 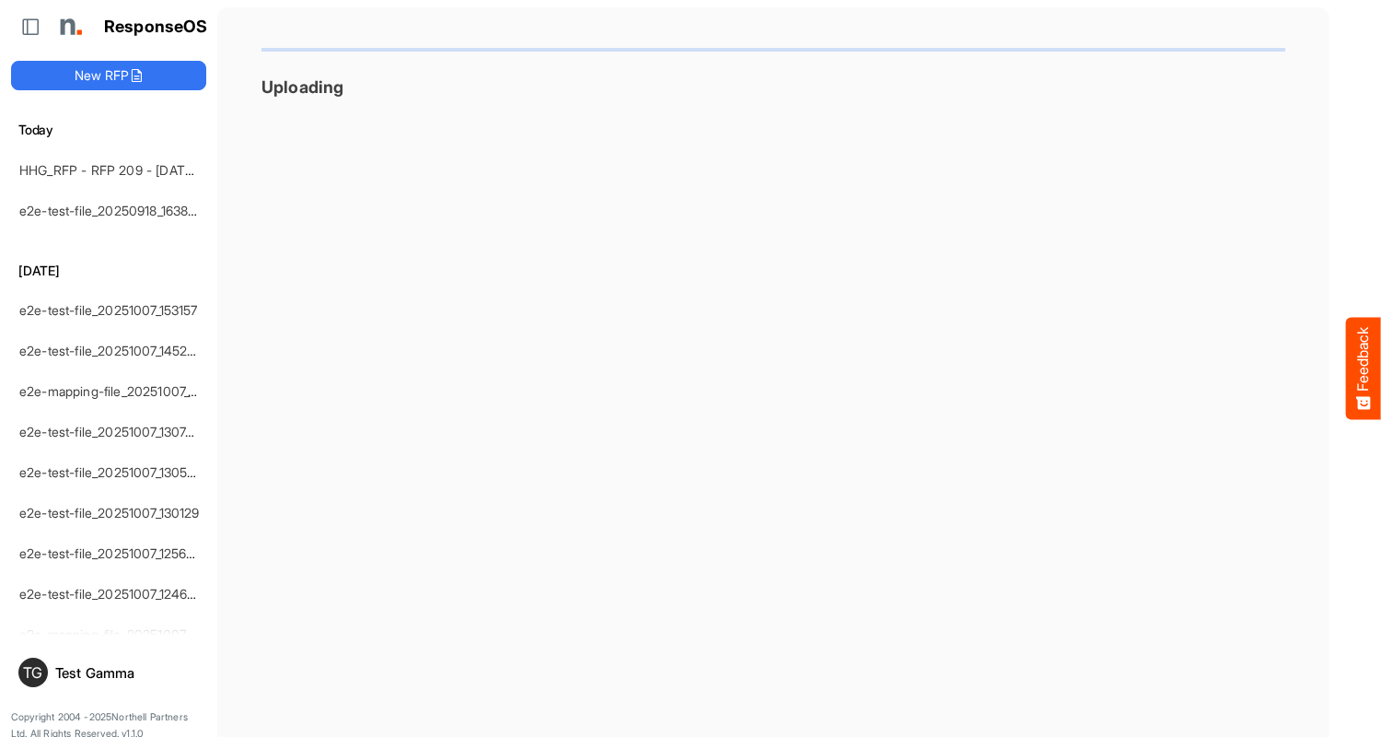 What do you see at coordinates (32, 672) in the screenshot?
I see `span: TG` at bounding box center [32, 672].